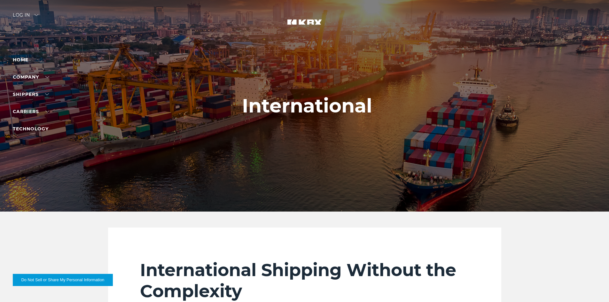 The height and width of the screenshot is (302, 609). I want to click on a: Home, so click(20, 60).